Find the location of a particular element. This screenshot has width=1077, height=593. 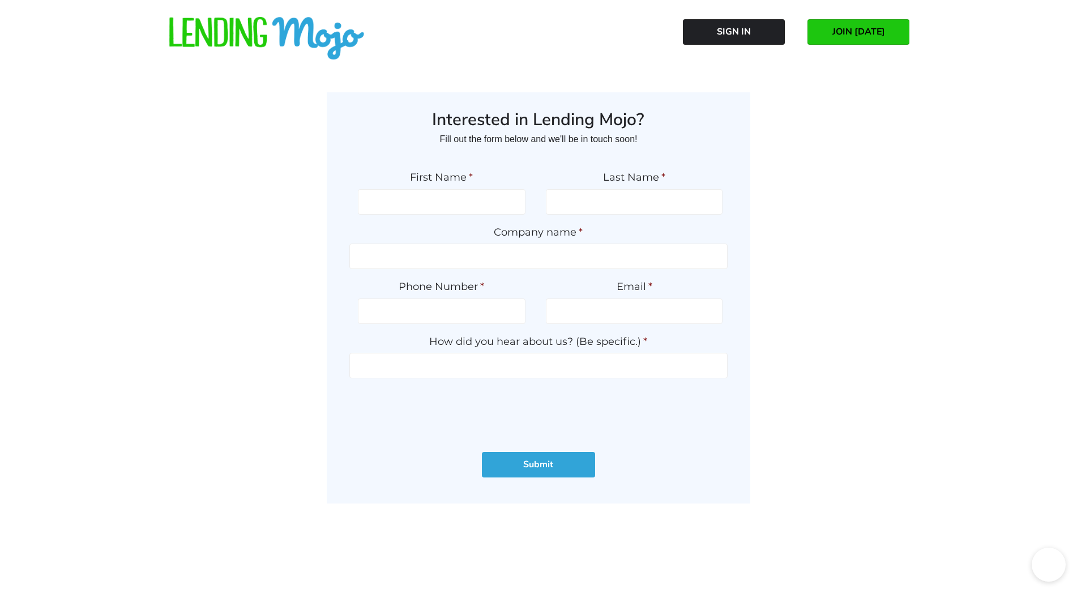

h3: Interested in Lending Mojo? is located at coordinates (539, 120).